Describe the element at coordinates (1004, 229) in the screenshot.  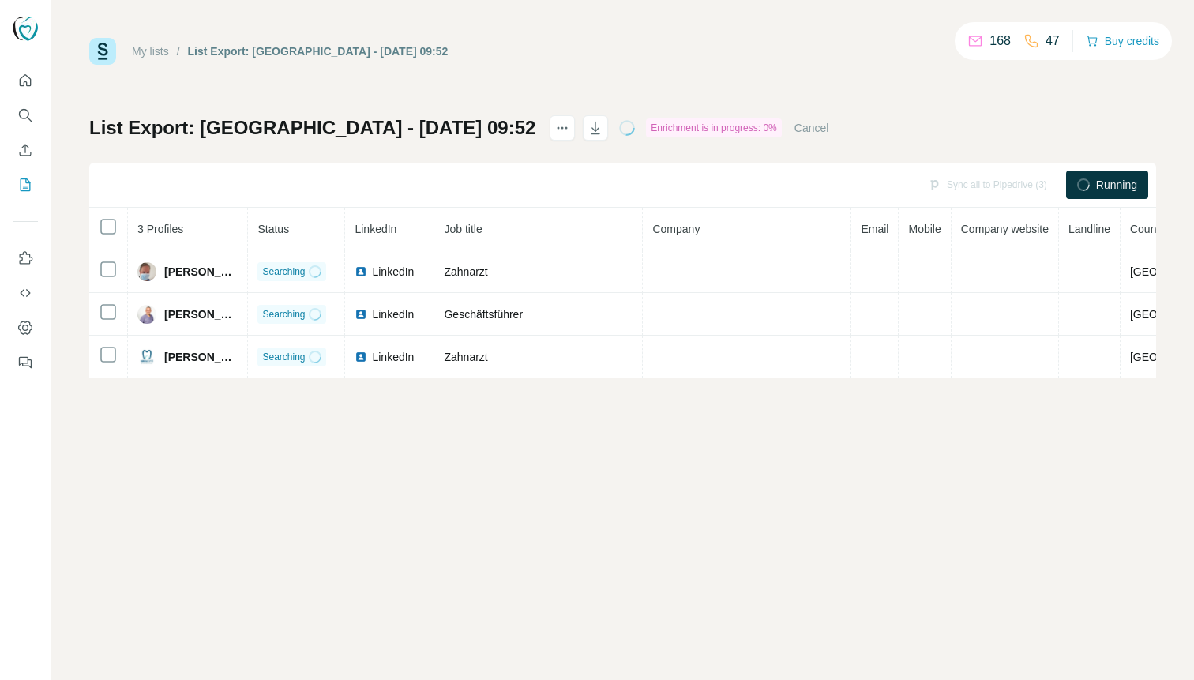
I see `span: Company website` at that location.